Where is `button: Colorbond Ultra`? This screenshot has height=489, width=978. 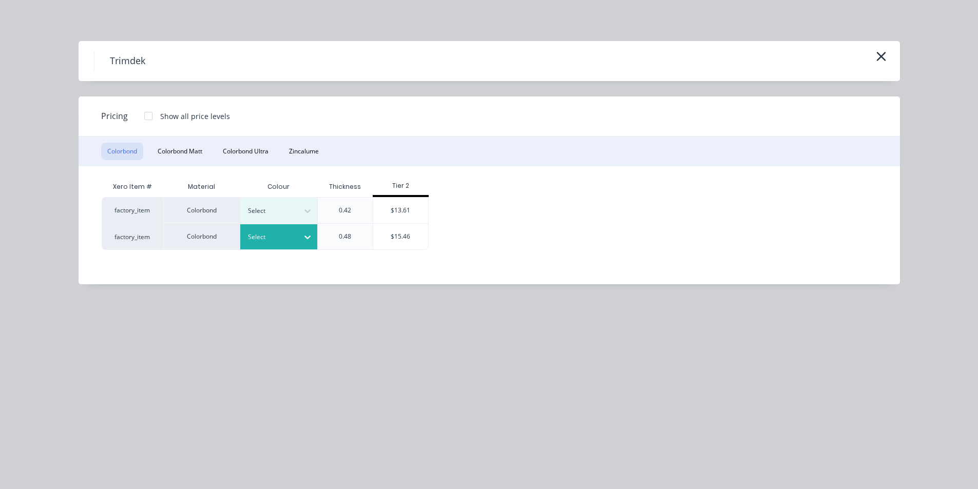
button: Colorbond Ultra is located at coordinates (245, 151).